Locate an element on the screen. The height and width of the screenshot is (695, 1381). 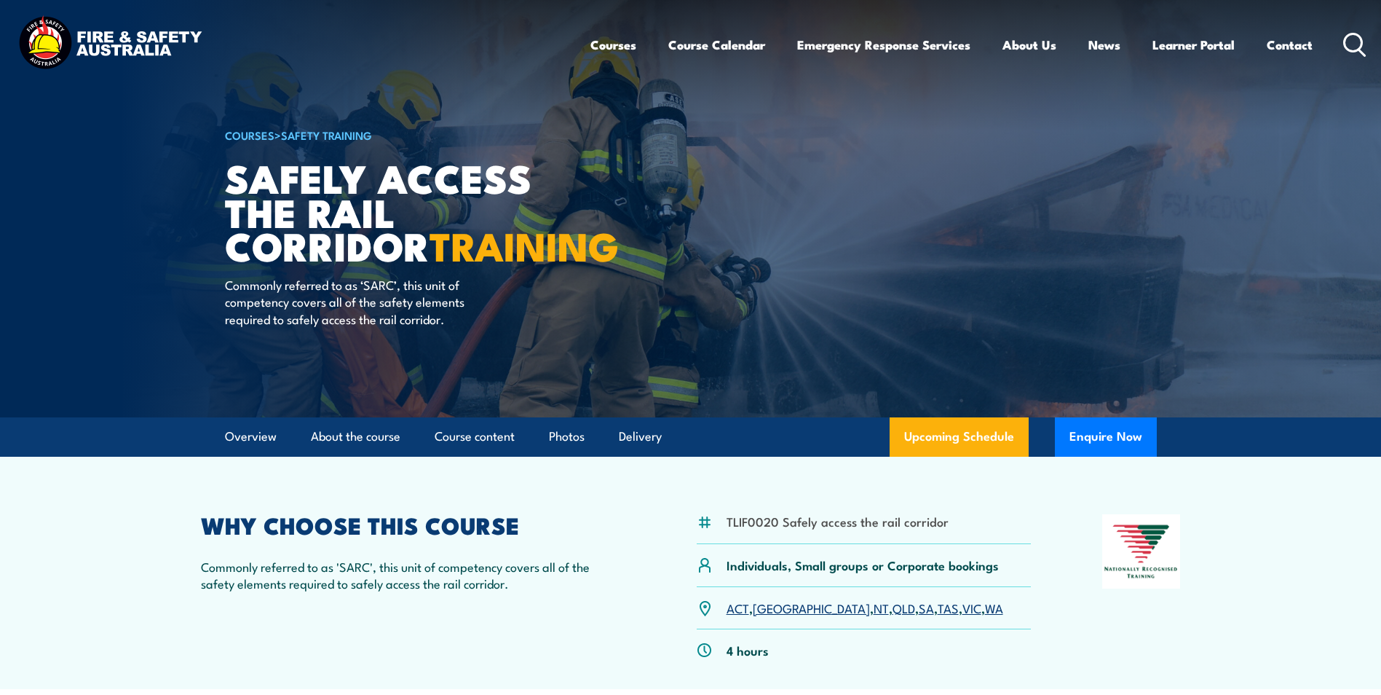
a: About the course is located at coordinates (355, 436).